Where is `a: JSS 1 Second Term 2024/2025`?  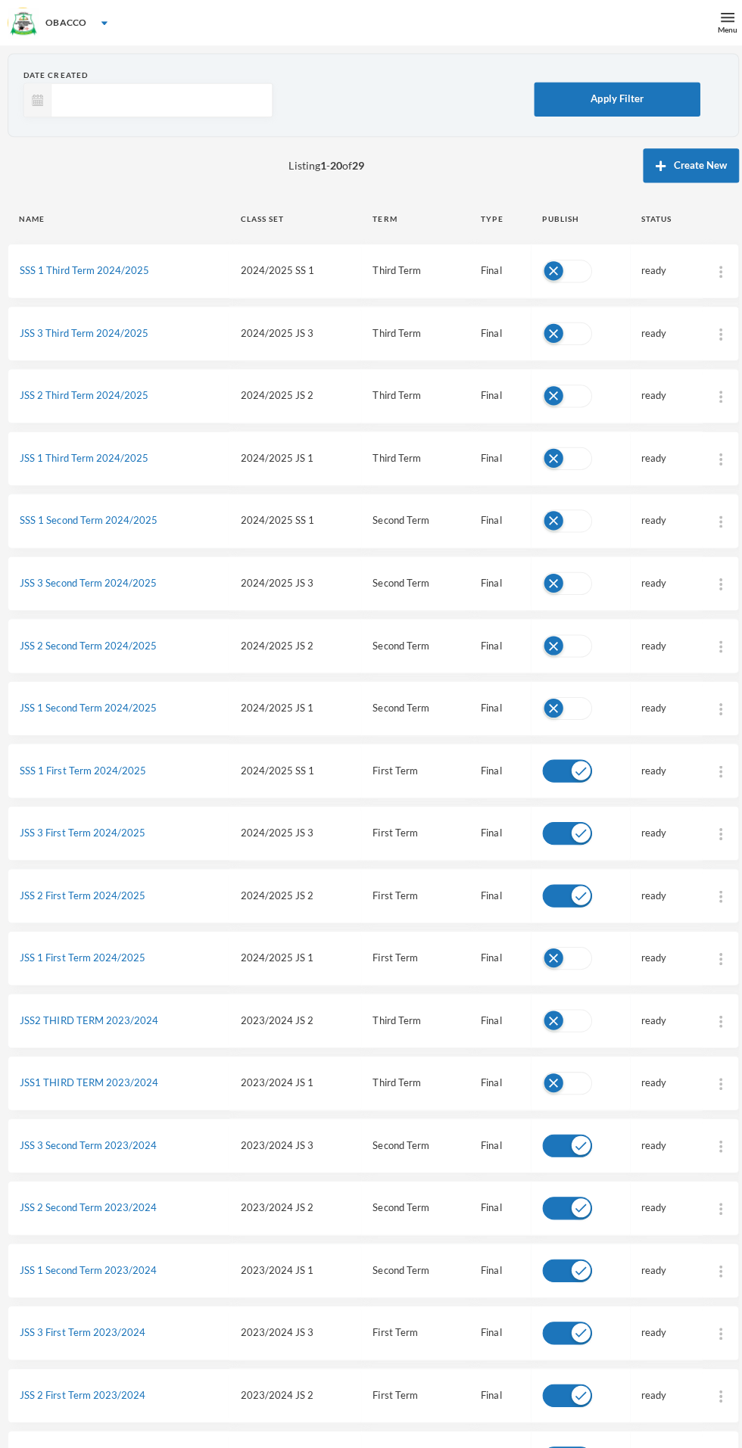 a: JSS 1 Second Term 2024/2025 is located at coordinates (88, 703).